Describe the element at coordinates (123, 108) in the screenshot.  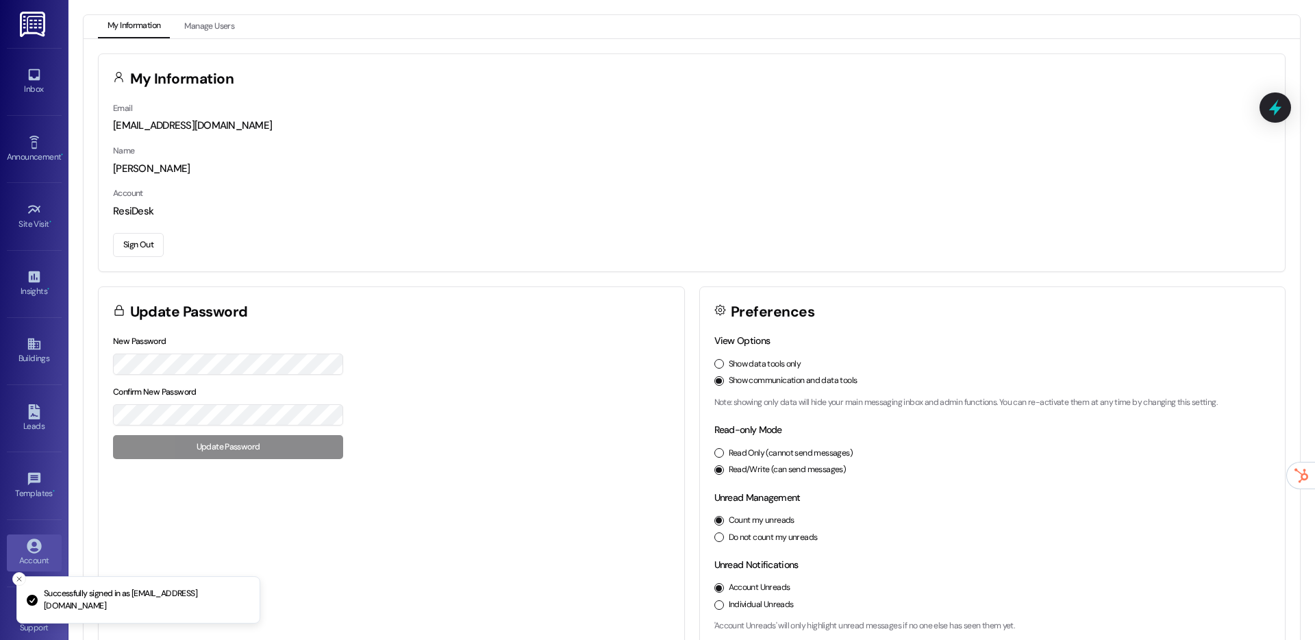
I see `label: Email` at that location.